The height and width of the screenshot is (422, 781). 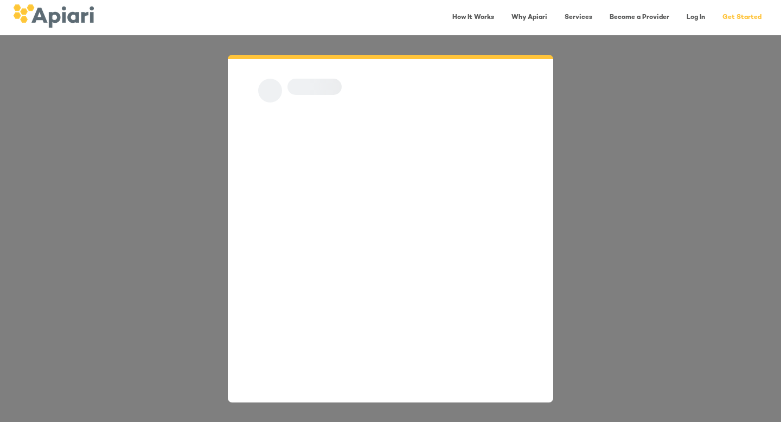 I want to click on a: How It Works, so click(x=473, y=17).